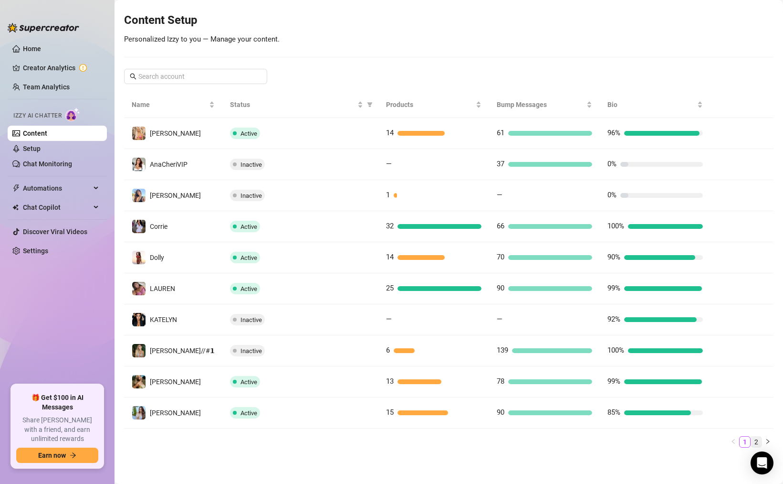  Describe the element at coordinates (57, 188) in the screenshot. I see `span: Automations` at that location.